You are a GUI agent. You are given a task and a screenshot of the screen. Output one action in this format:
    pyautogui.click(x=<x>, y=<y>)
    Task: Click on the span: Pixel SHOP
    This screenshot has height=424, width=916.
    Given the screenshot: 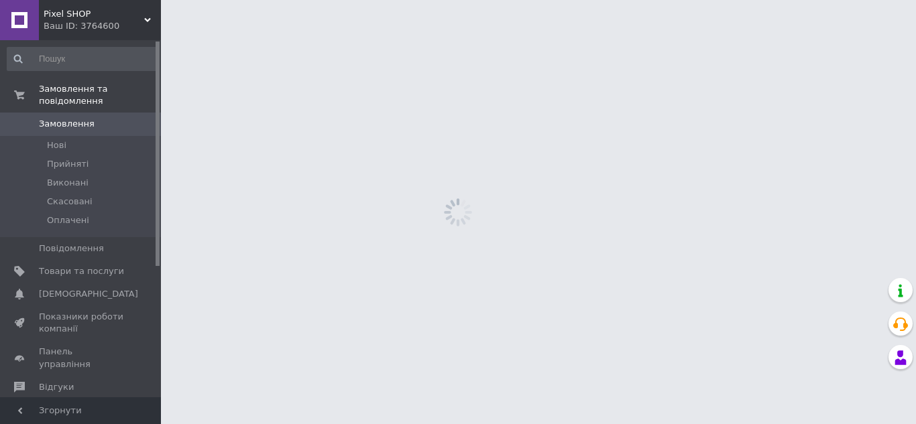 What is the action you would take?
    pyautogui.click(x=94, y=14)
    